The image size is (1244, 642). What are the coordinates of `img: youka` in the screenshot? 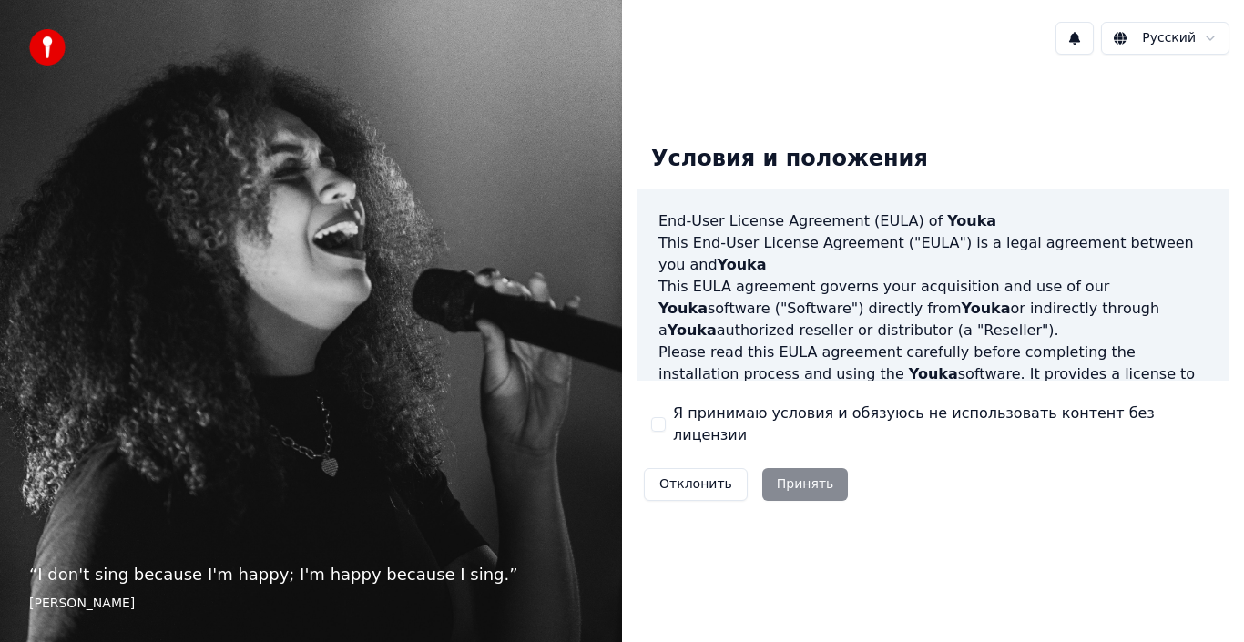 It's located at (47, 47).